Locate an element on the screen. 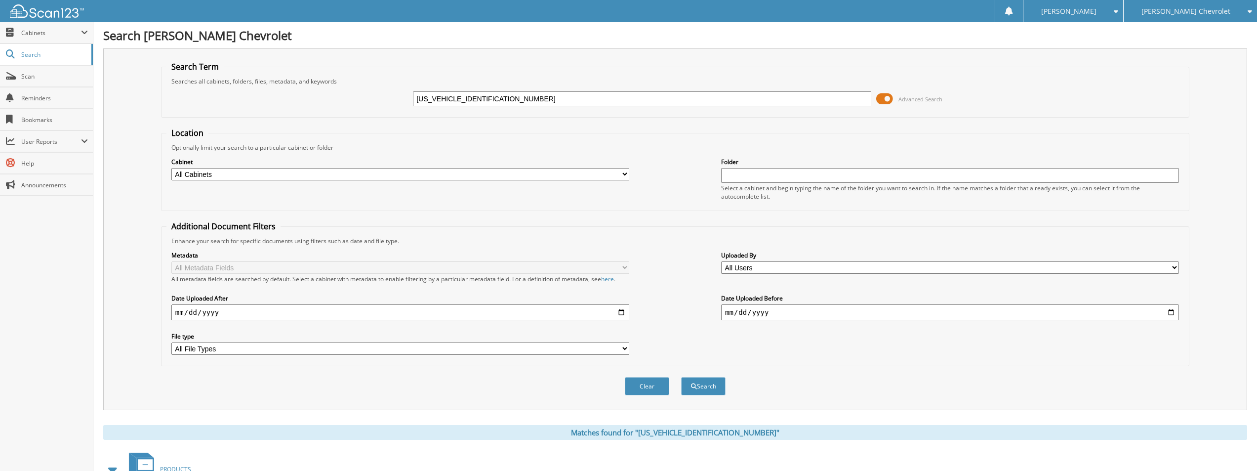 The image size is (1257, 471). button: Search is located at coordinates (703, 386).